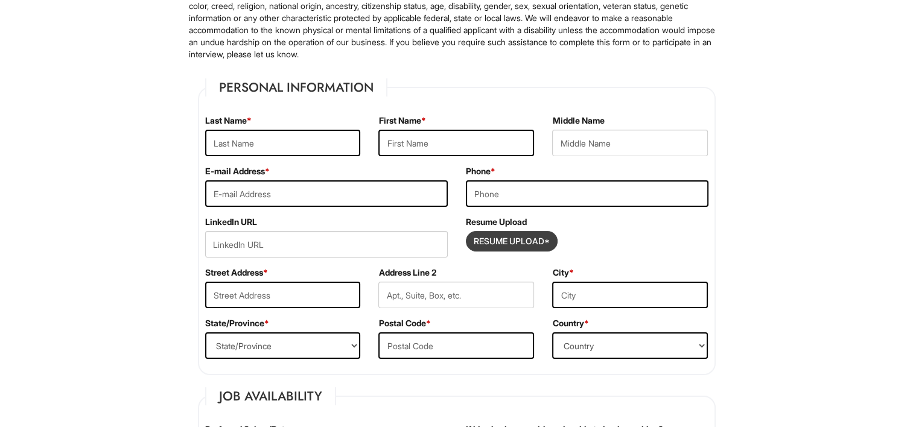 This screenshot has width=913, height=427. Describe the element at coordinates (456, 143) in the screenshot. I see `input: First Name` at that location.